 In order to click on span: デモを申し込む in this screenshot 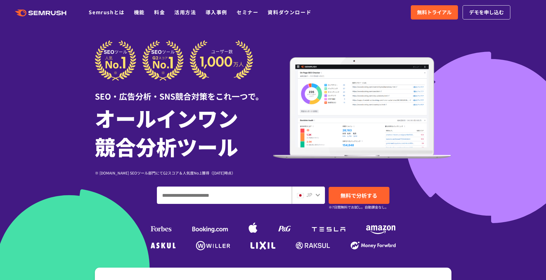, I will do `click(486, 12)`.